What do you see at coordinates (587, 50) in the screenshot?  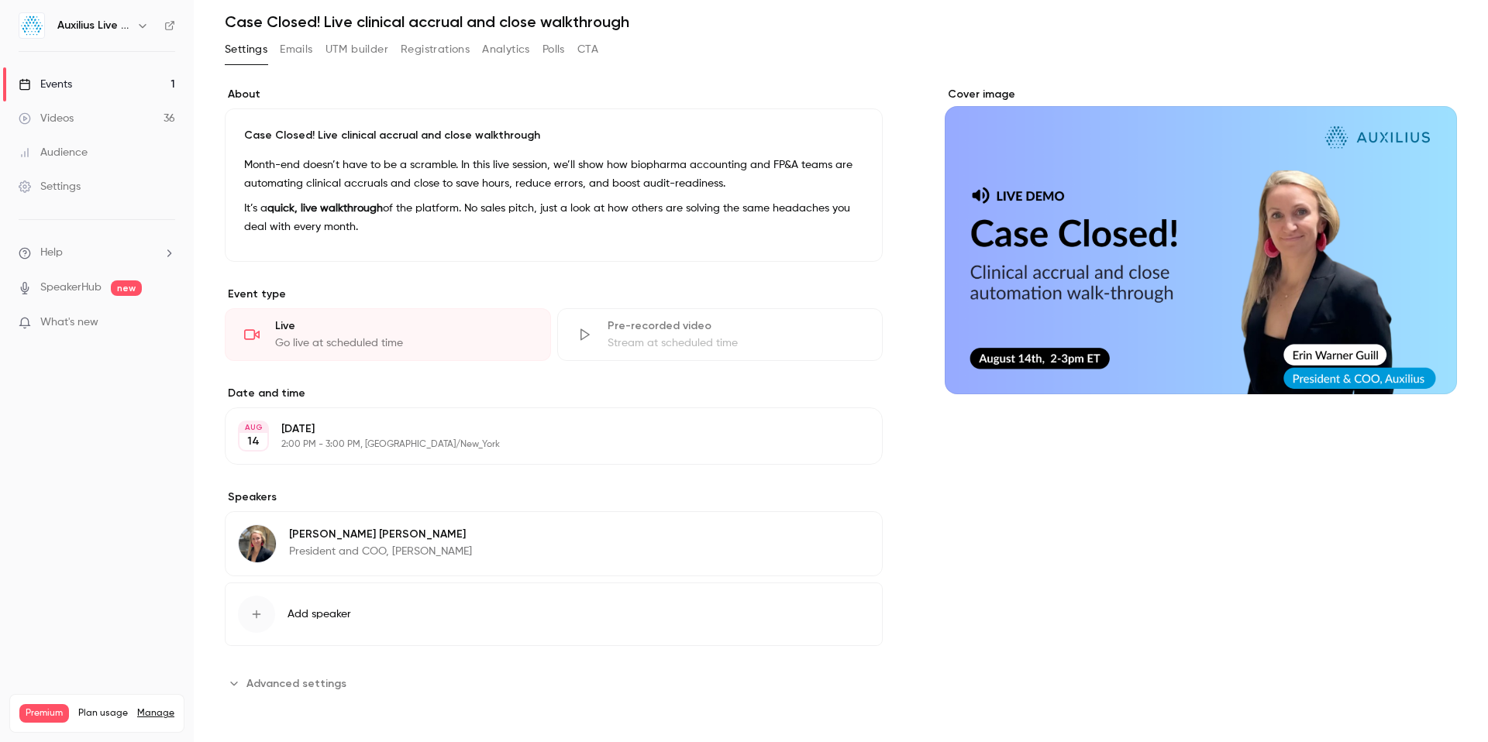 I see `button: CTA` at bounding box center [587, 50].